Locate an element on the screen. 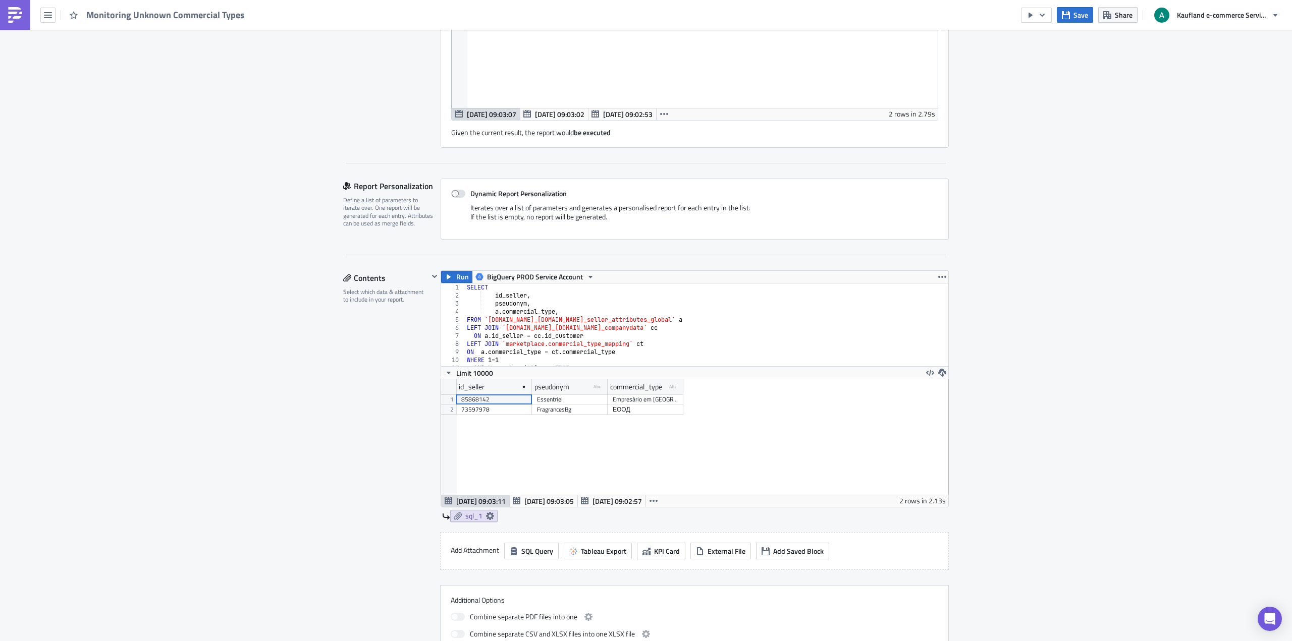 This screenshot has width=1292, height=641. button: Hide content is located at coordinates (435, 277).